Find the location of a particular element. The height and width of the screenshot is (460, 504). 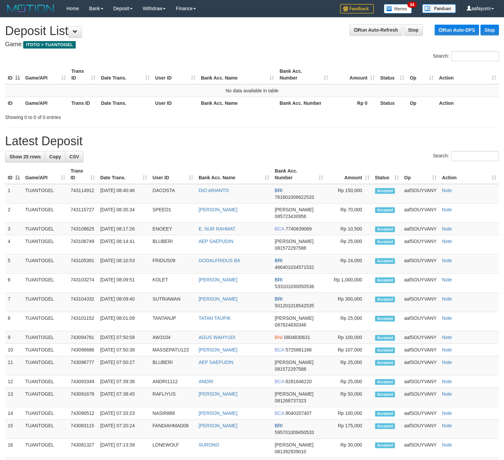

td: 7 is located at coordinates (14, 302).